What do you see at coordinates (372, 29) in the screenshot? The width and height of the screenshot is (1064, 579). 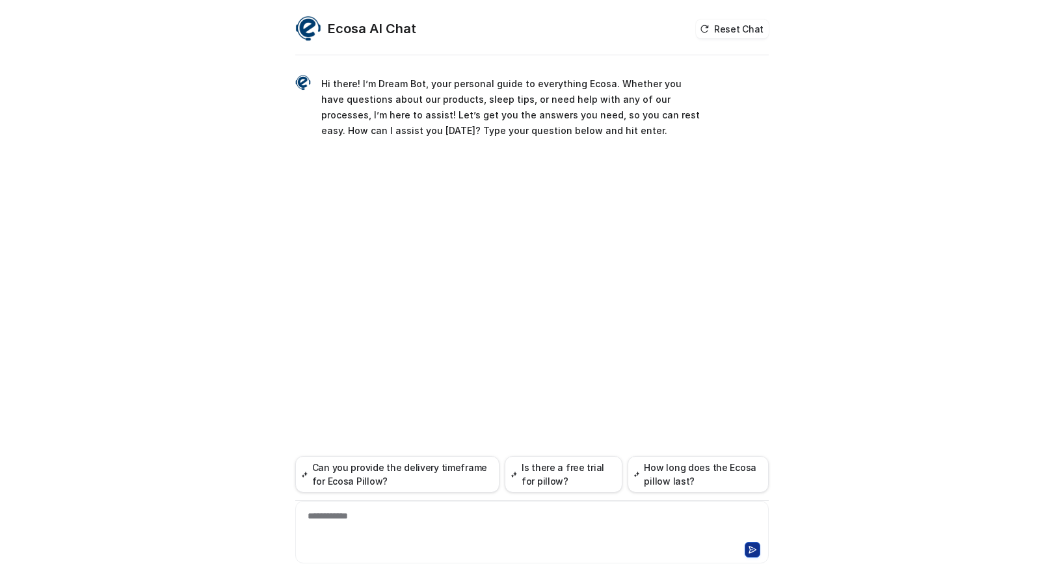 I see `h2: Ecosa AI Chat` at bounding box center [372, 29].